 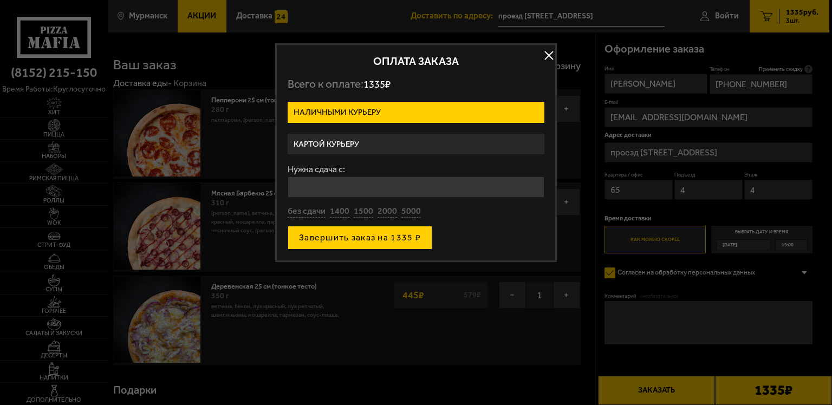 What do you see at coordinates (377, 84) in the screenshot?
I see `span: 1335 ₽` at bounding box center [377, 84].